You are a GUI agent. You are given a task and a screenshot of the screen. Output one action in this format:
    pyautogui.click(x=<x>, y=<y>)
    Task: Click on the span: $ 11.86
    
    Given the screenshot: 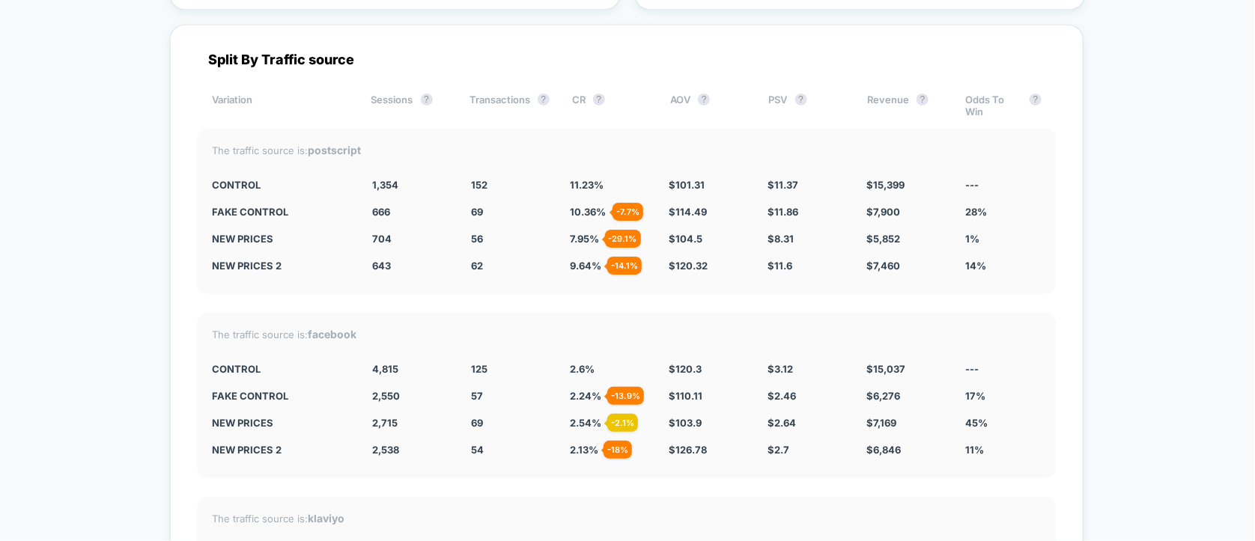 What is the action you would take?
    pyautogui.click(x=783, y=212)
    